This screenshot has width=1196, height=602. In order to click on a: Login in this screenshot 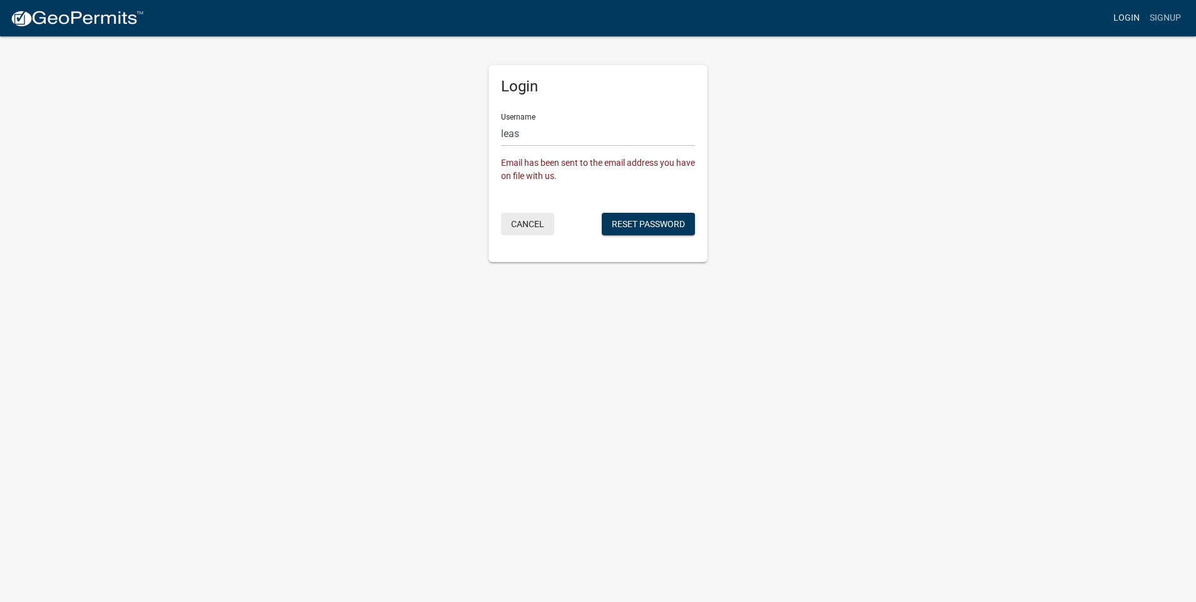, I will do `click(1126, 18)`.